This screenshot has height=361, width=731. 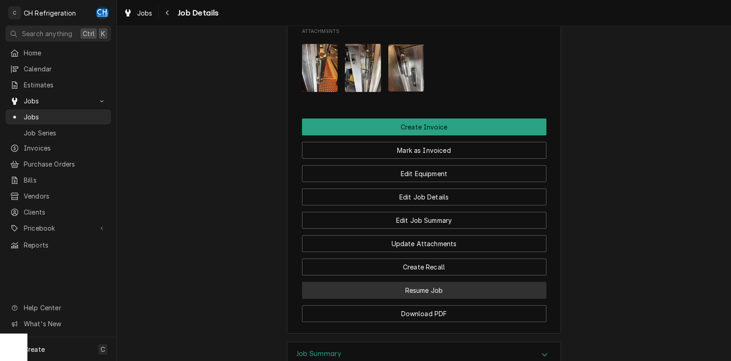 I want to click on a: Calendar, so click(x=58, y=69).